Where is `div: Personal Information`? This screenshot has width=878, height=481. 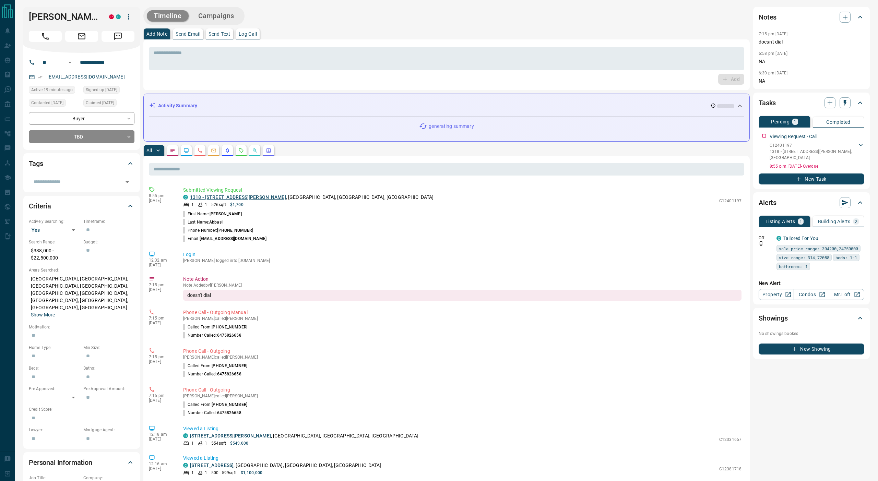 div: Personal Information is located at coordinates (82, 463).